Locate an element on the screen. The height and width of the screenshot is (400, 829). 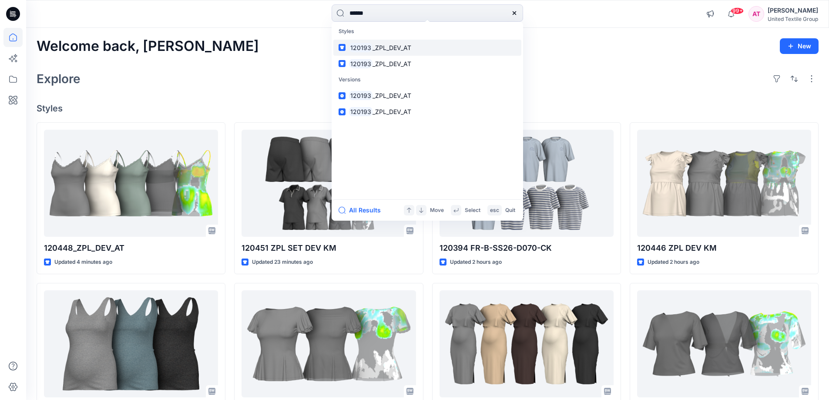
h2: Explore is located at coordinates (58, 79).